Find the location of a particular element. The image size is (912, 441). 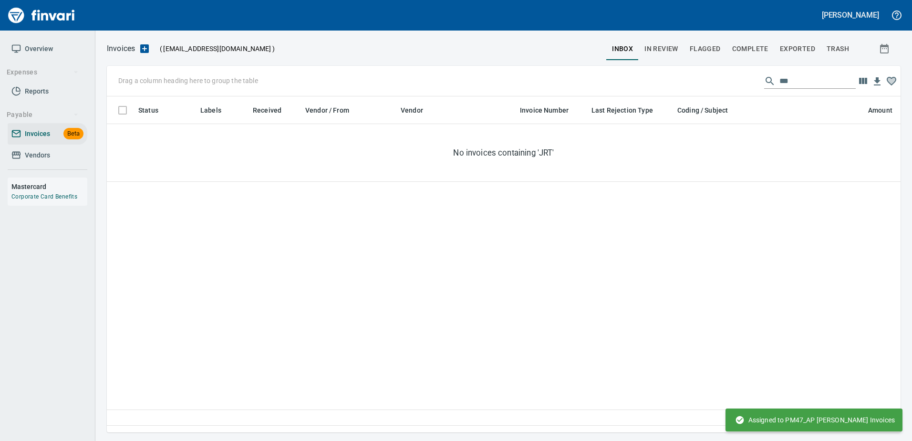

button: Expenses is located at coordinates (42, 72).